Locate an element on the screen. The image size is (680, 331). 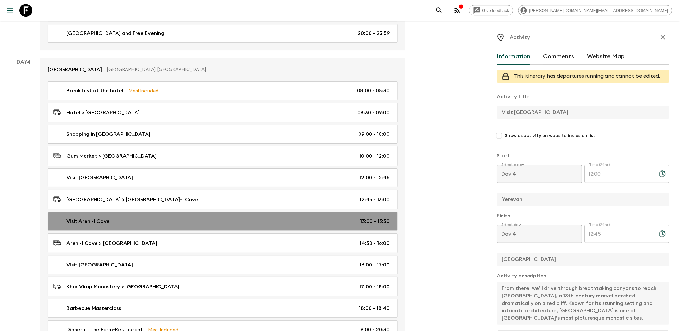
p: 09:00 - 10:00 is located at coordinates (374, 134).